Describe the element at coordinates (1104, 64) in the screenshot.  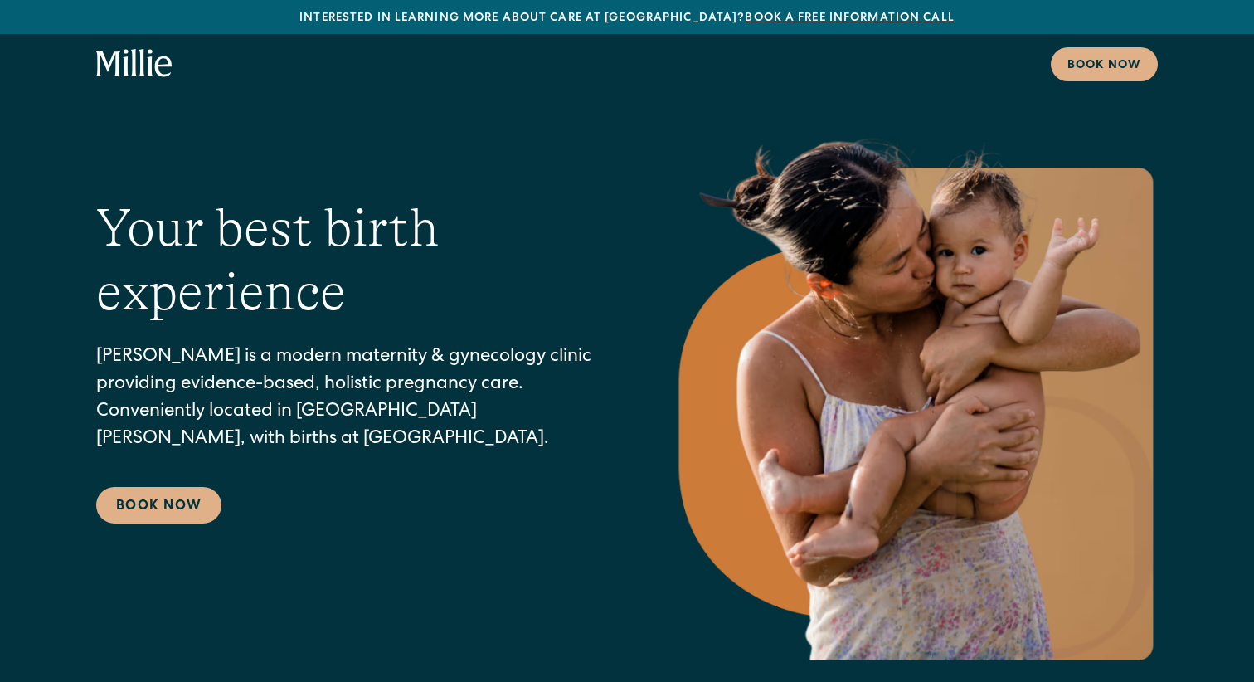
I see `a: Book now` at that location.